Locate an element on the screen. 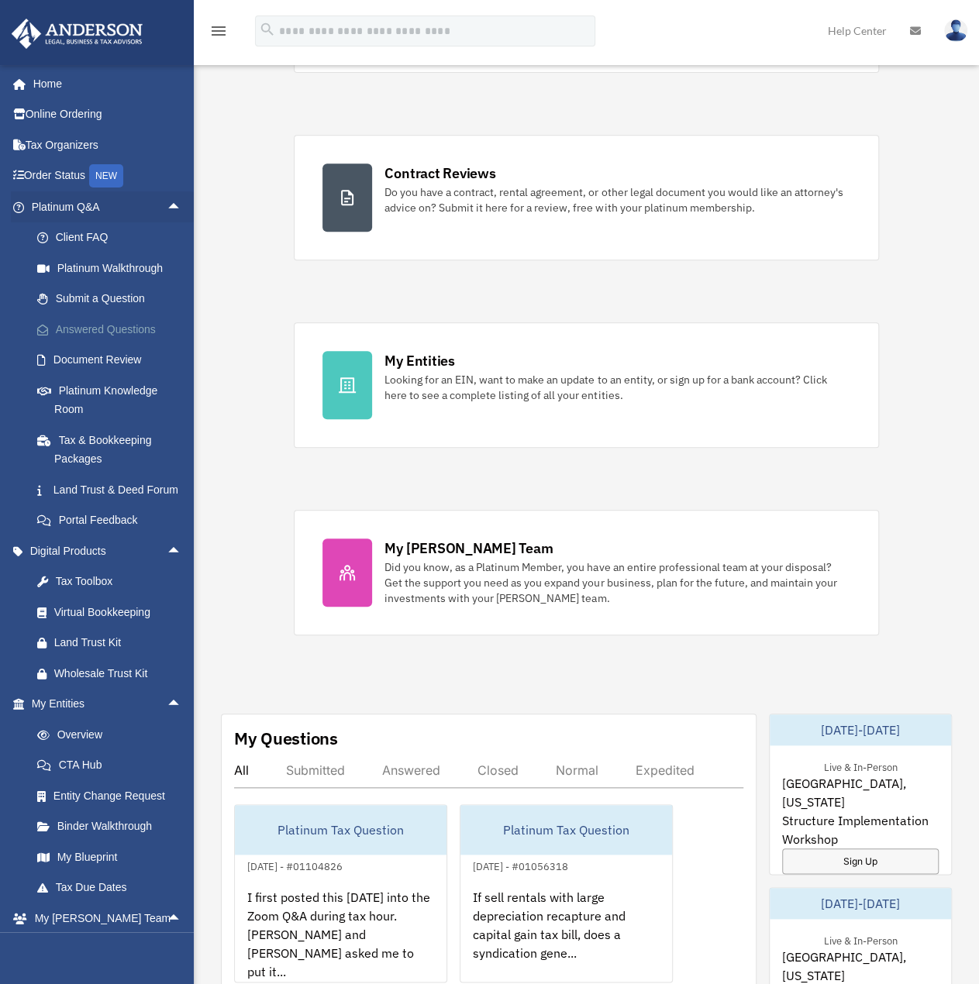 This screenshot has width=979, height=984. span: Structure Implementation Workshop is located at coordinates (860, 830).